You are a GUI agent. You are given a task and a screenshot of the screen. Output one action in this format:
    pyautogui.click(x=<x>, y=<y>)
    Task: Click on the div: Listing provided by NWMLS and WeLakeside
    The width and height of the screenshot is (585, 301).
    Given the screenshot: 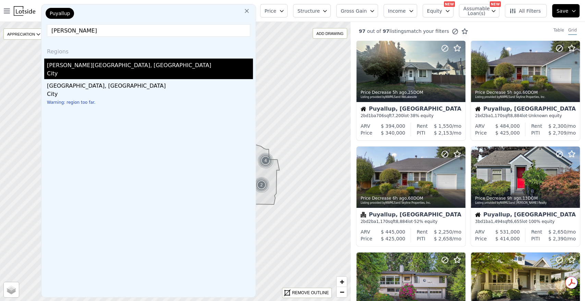 What is the action you would take?
    pyautogui.click(x=411, y=97)
    